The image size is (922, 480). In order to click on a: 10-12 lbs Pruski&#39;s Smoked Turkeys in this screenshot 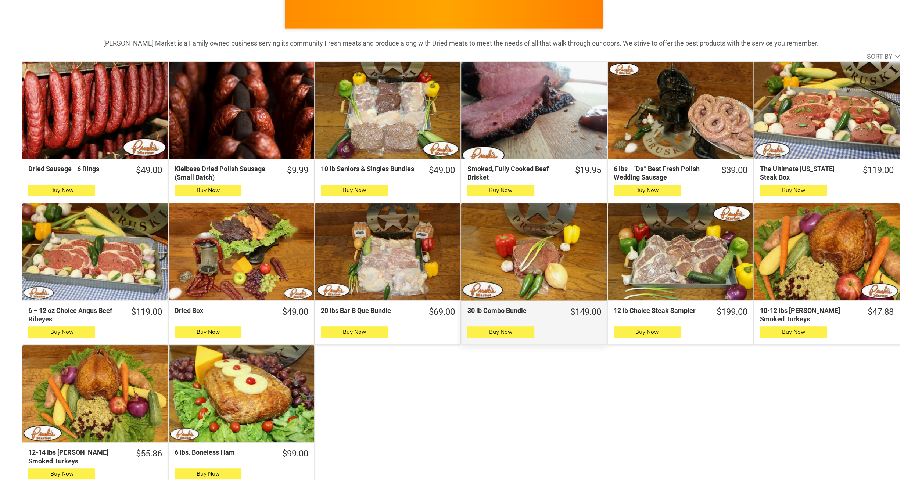, I will do `click(827, 252)`.